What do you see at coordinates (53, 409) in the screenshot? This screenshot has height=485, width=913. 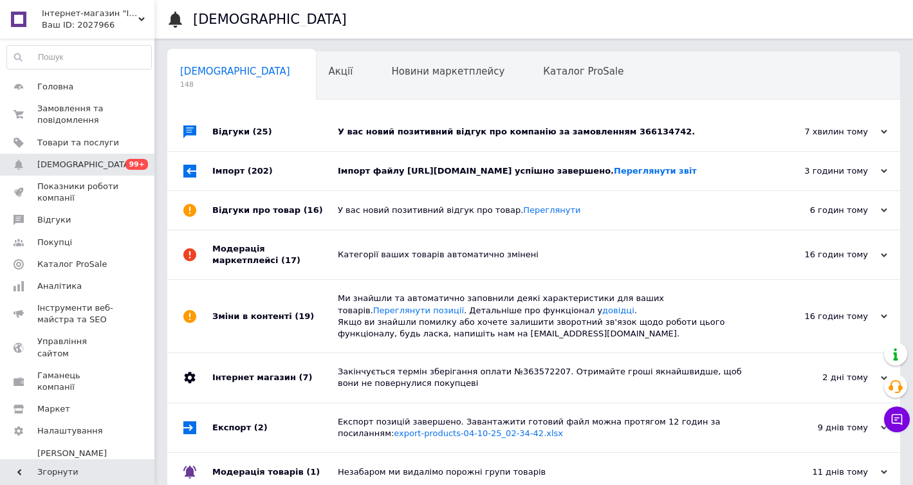 I see `span: Маркет` at bounding box center [53, 409].